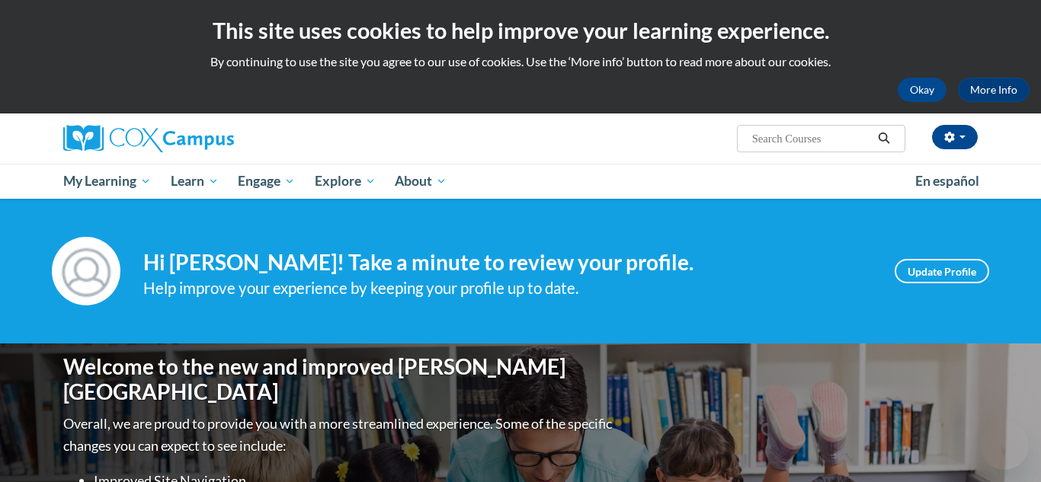 This screenshot has width=1041, height=482. Describe the element at coordinates (955, 137) in the screenshot. I see `button: Account Settings` at that location.